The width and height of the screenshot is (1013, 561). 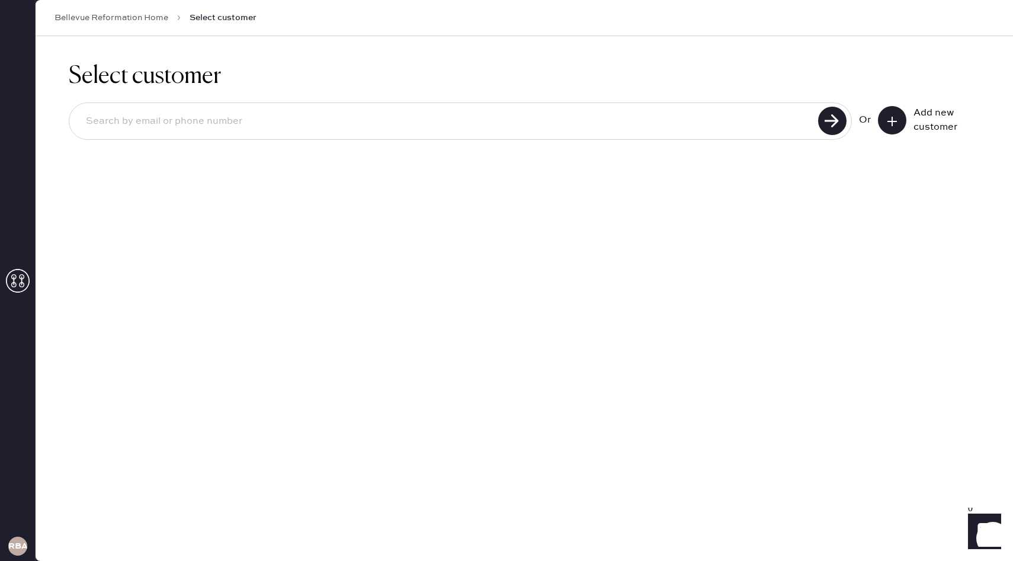 What do you see at coordinates (111, 18) in the screenshot?
I see `a: Bellevue Reformation Home` at bounding box center [111, 18].